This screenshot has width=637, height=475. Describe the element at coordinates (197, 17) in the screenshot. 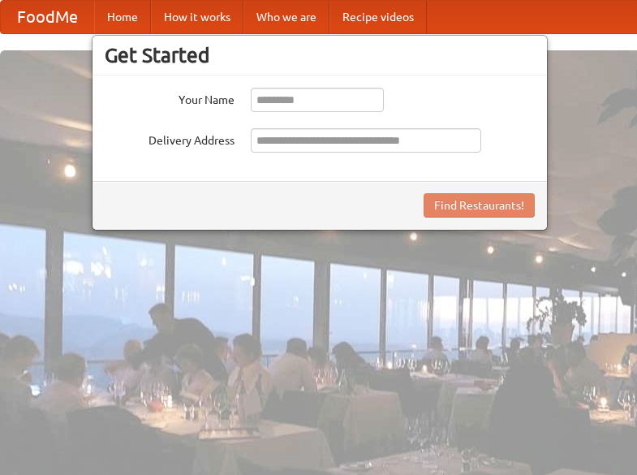

I see `a: How it works` at that location.